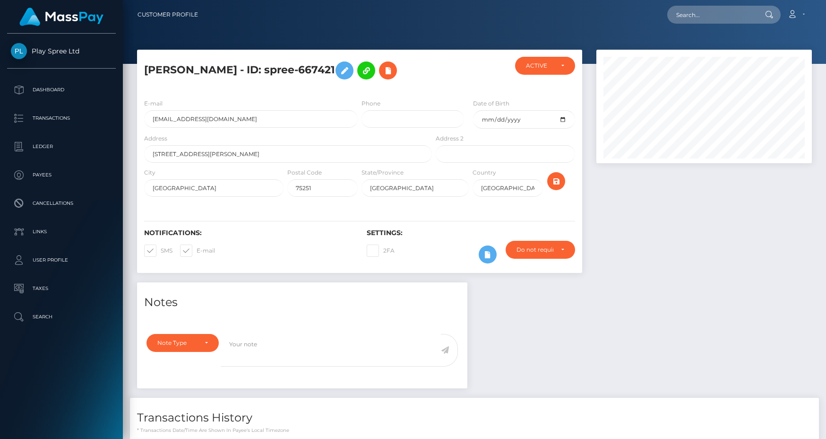  What do you see at coordinates (61, 260) in the screenshot?
I see `a: User Profile` at bounding box center [61, 260].